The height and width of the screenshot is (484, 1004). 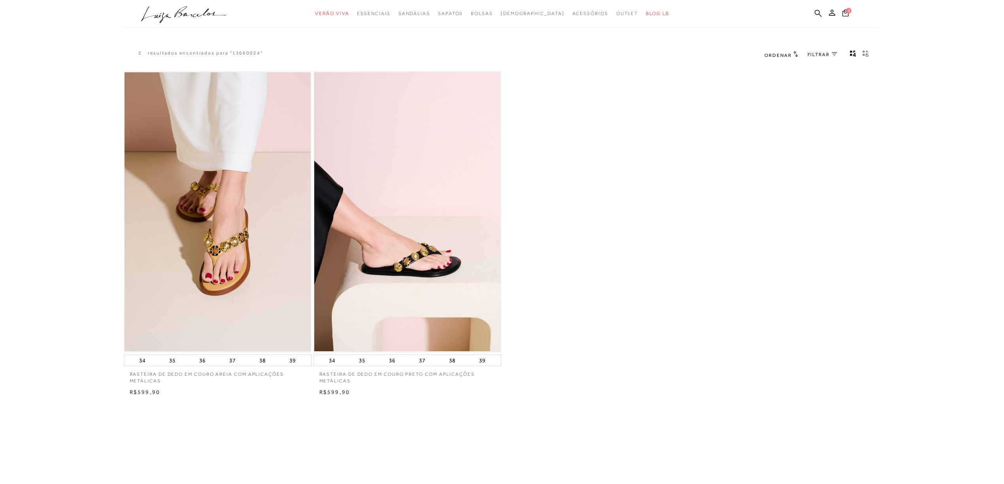 I want to click on resultados encontrados para "13660024", so click(x=205, y=53).